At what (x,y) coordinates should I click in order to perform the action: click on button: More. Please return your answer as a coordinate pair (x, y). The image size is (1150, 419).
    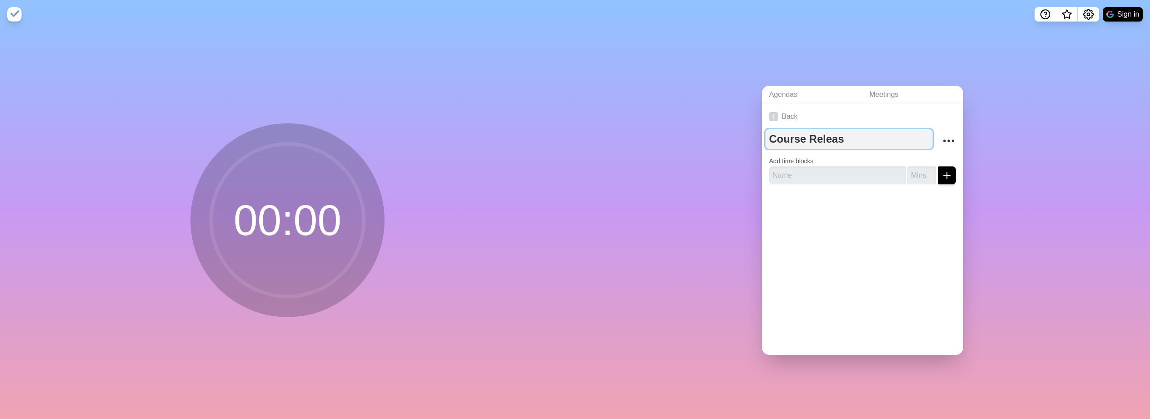
    Looking at the image, I should click on (949, 141).